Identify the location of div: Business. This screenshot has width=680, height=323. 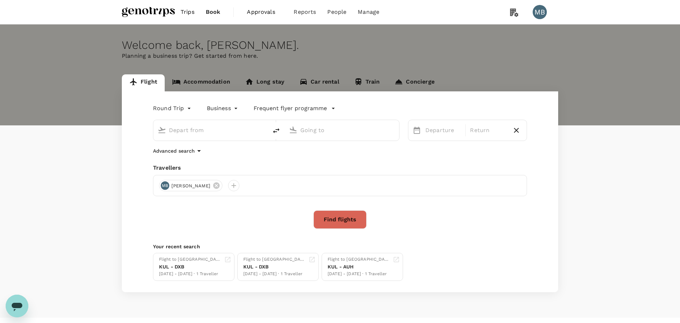
(223, 108).